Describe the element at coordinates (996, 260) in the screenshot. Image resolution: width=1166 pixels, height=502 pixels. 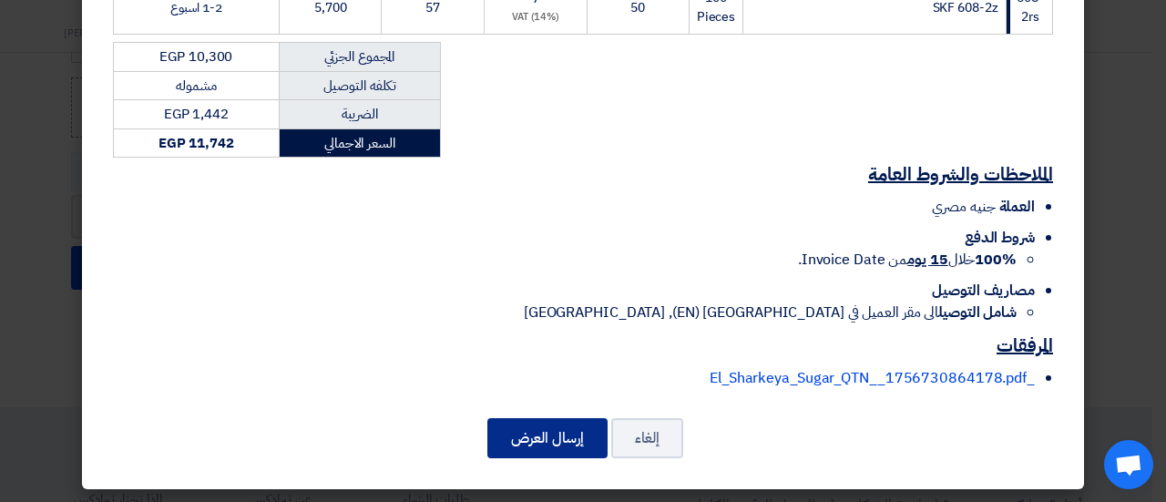
I see `strong: 100%` at that location.